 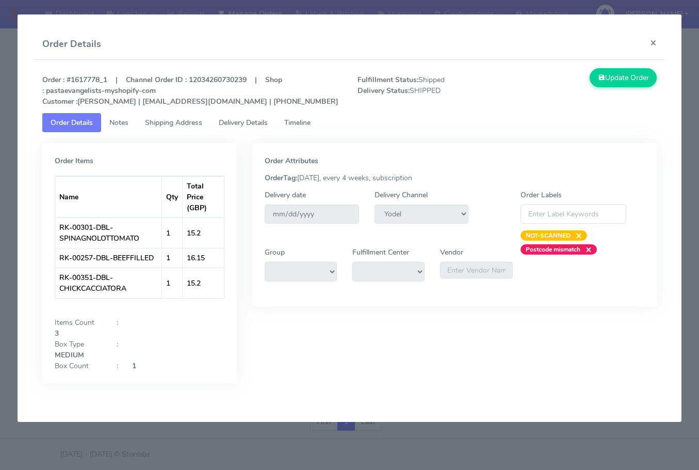 I want to click on th: Qty, so click(x=172, y=197).